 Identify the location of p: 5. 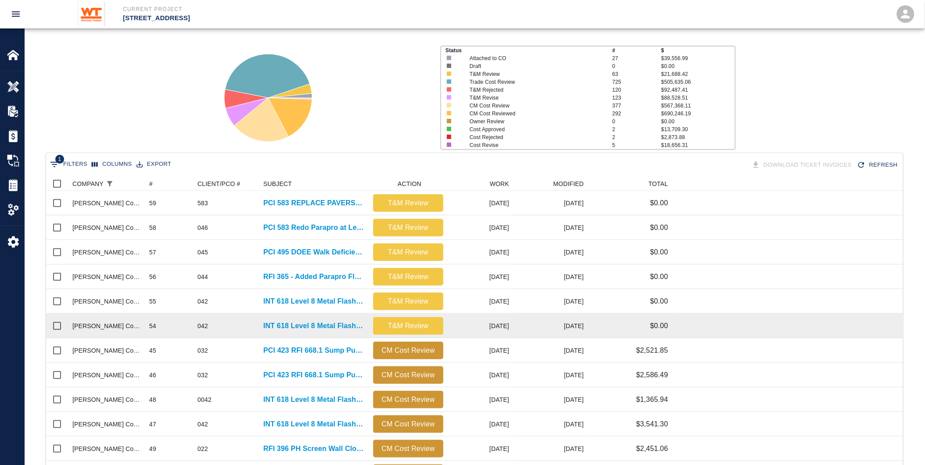
(636, 145).